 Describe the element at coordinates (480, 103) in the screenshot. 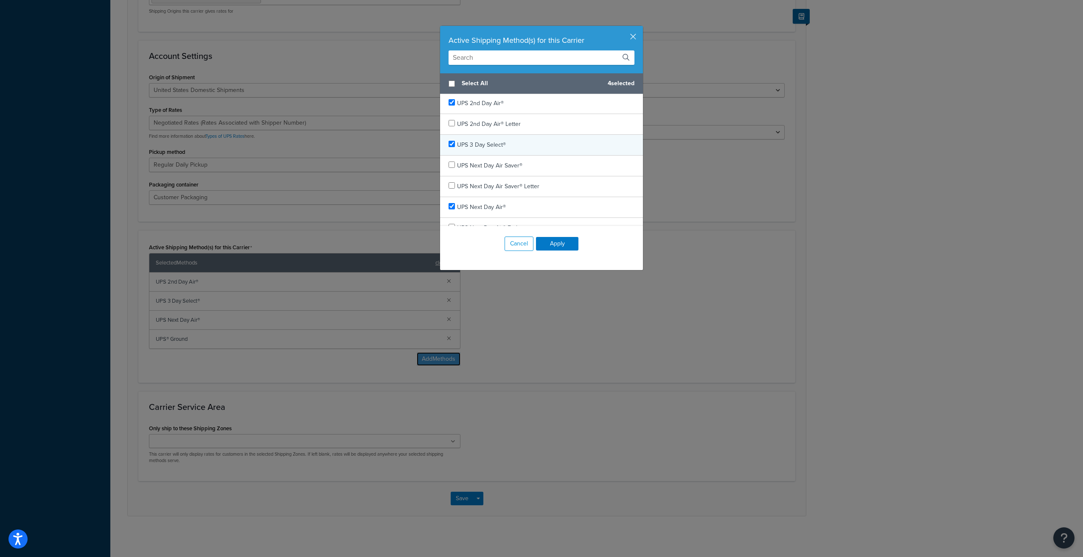

I see `span: UPS 2nd Day Air®` at that location.